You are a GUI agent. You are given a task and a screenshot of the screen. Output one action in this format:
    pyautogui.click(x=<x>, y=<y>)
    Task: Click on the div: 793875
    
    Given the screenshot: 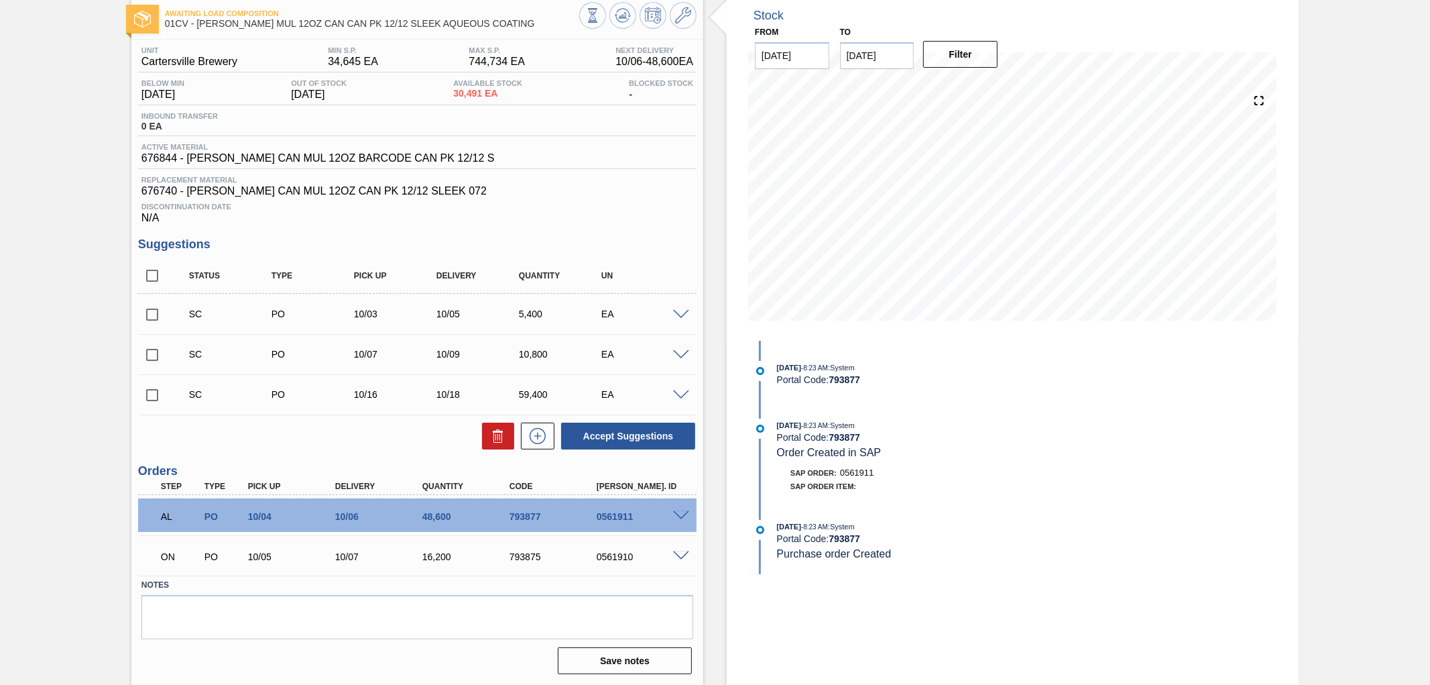 What is the action you would take?
    pyautogui.click(x=555, y=557)
    